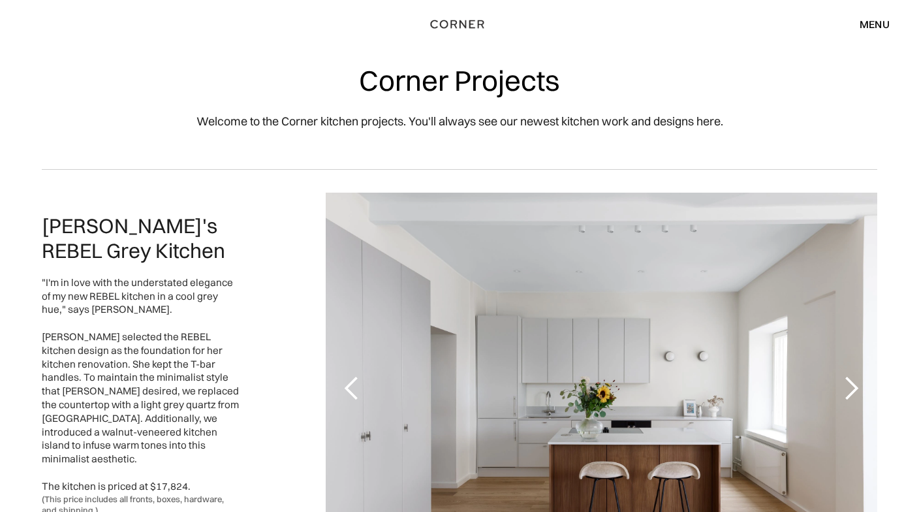  Describe the element at coordinates (140, 384) in the screenshot. I see `div: "I'm in love with the understated elegance of my new REBEL kitchen in a cool grey hue," says [PER...` at that location.